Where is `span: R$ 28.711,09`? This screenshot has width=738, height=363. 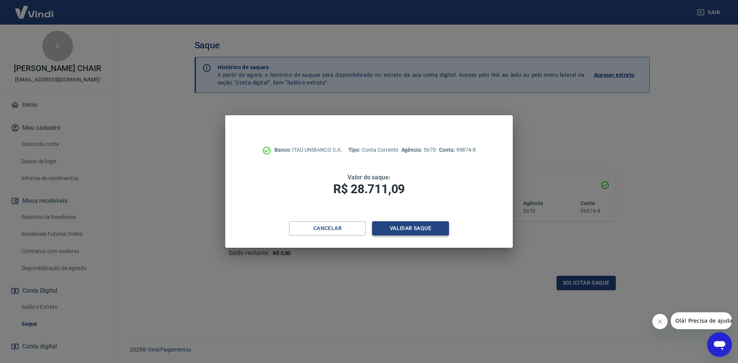
span: R$ 28.711,09 is located at coordinates (369, 189).